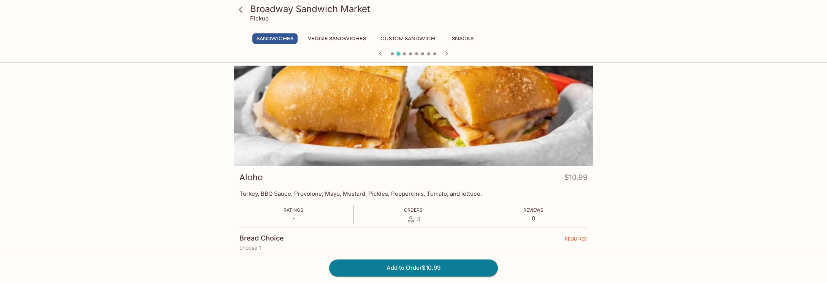  What do you see at coordinates (251, 177) in the screenshot?
I see `h3: Aloha` at bounding box center [251, 177].